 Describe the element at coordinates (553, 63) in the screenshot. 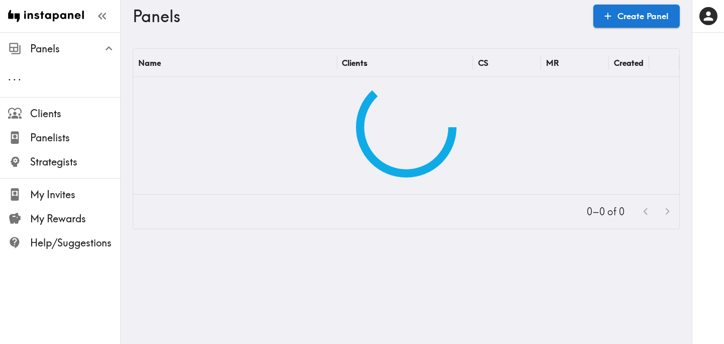

I see `div: MR` at that location.